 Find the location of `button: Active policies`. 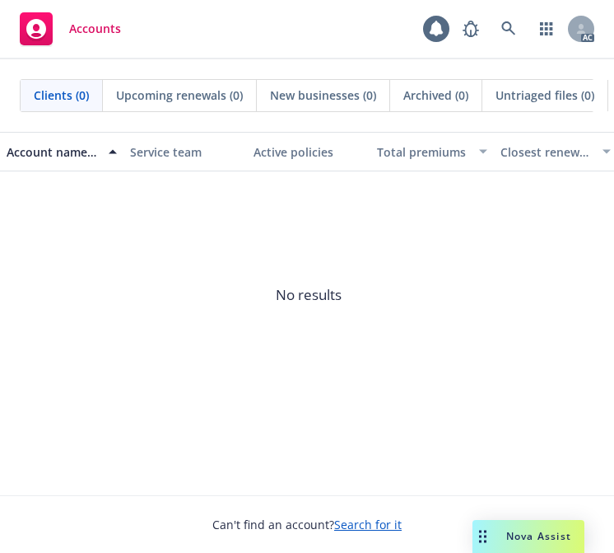

button: Active policies is located at coordinates (309, 152).